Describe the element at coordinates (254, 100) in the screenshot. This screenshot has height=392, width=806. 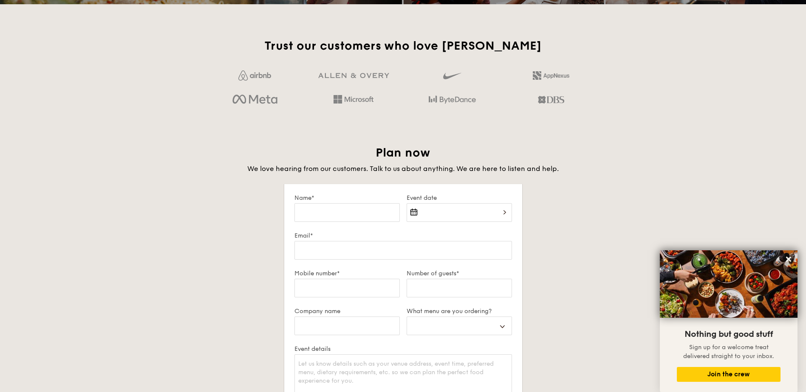
I see `img: meta.d311700b.png` at that location.